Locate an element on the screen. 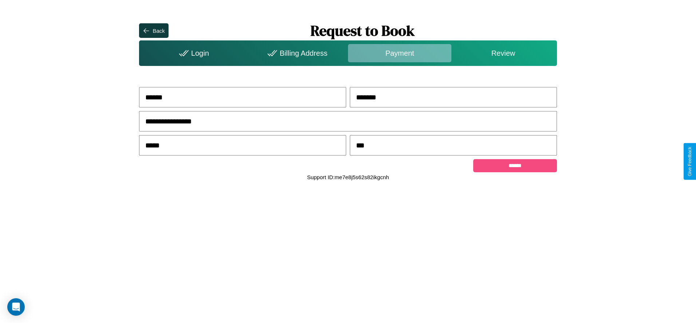  div: Billing Address is located at coordinates (296, 53).